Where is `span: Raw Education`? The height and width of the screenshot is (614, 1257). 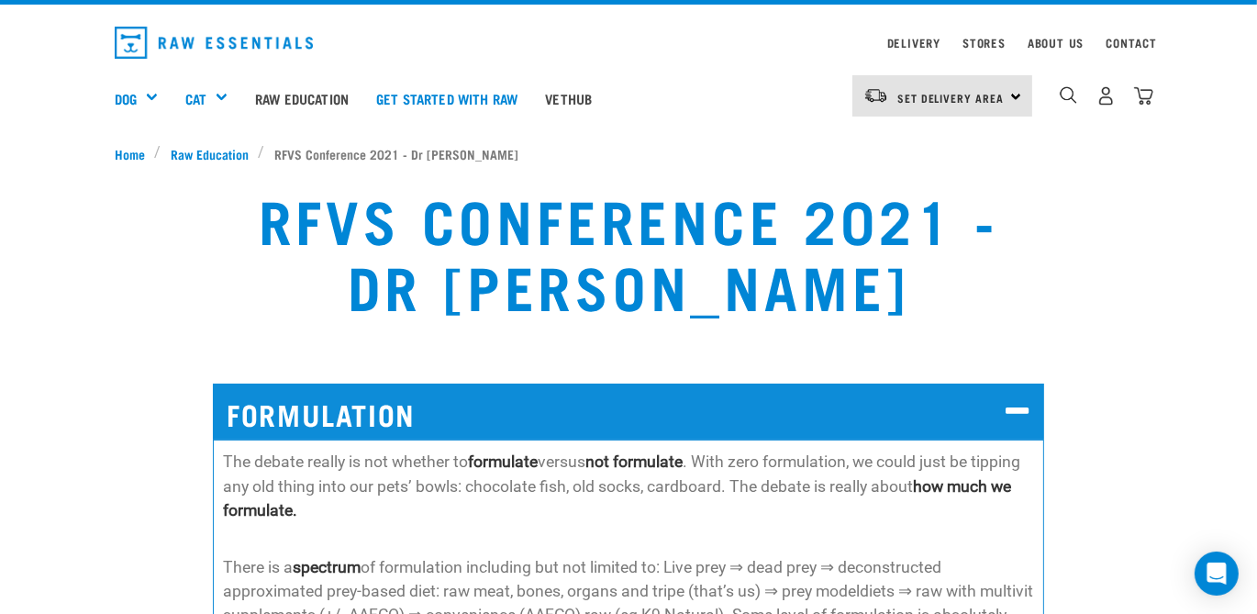
span: Raw Education is located at coordinates (209, 153).